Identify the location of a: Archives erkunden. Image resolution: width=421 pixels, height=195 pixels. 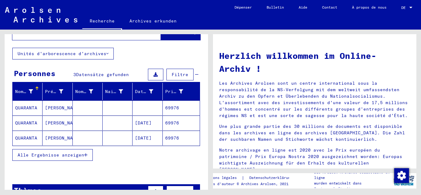
(153, 21).